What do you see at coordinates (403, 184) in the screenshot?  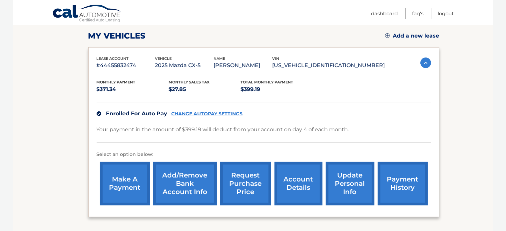 I see `a: payment history` at bounding box center [403, 184].